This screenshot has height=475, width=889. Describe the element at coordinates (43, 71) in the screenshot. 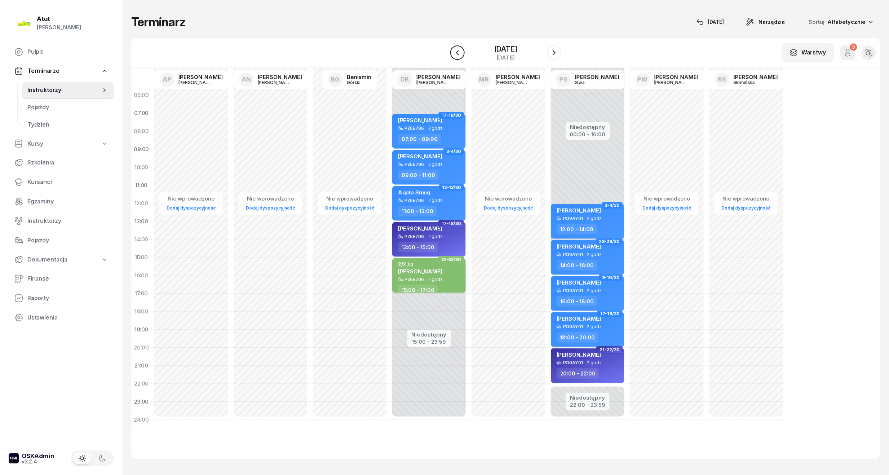

I see `span: Terminarze` at that location.